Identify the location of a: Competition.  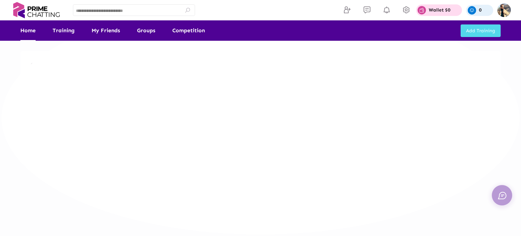
(188, 31).